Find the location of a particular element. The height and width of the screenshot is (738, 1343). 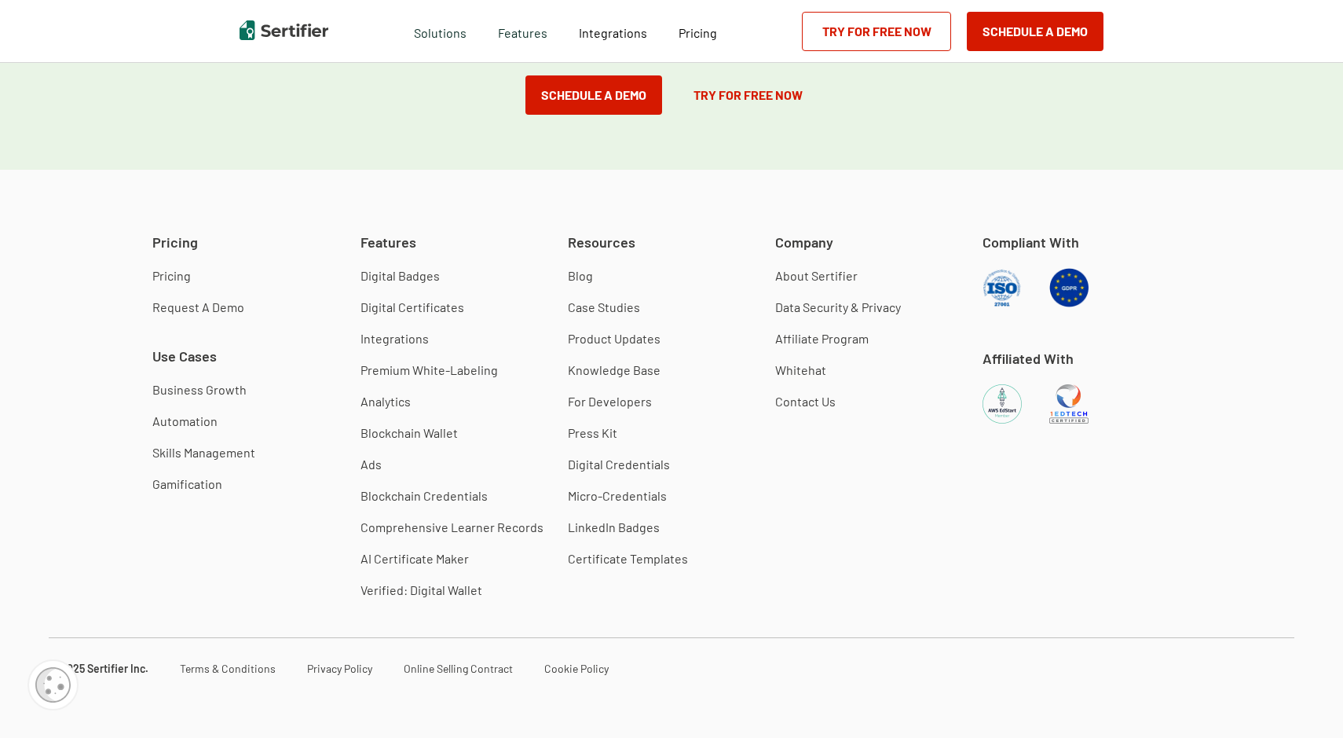

a: Contact Us is located at coordinates (805, 401).